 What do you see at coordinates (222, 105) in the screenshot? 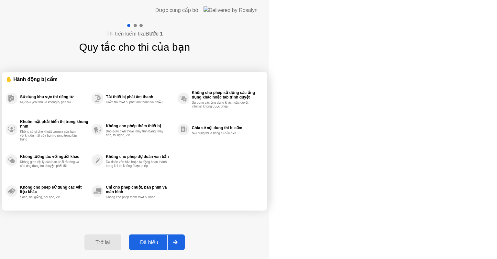
I see `div: Sử dụng các ứng dụng khác hoặc duyệt internet không được phép` at bounding box center [222, 105].